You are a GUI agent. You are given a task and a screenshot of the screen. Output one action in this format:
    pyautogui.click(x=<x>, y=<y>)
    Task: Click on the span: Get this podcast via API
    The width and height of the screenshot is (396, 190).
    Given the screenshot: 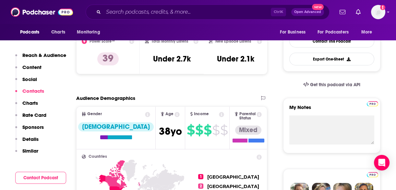 What is the action you would take?
    pyautogui.click(x=335, y=84)
    